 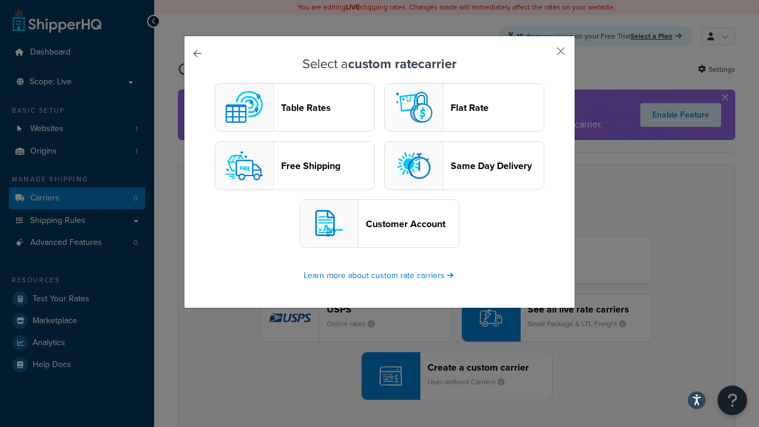 I want to click on header: Table Rates, so click(x=327, y=107).